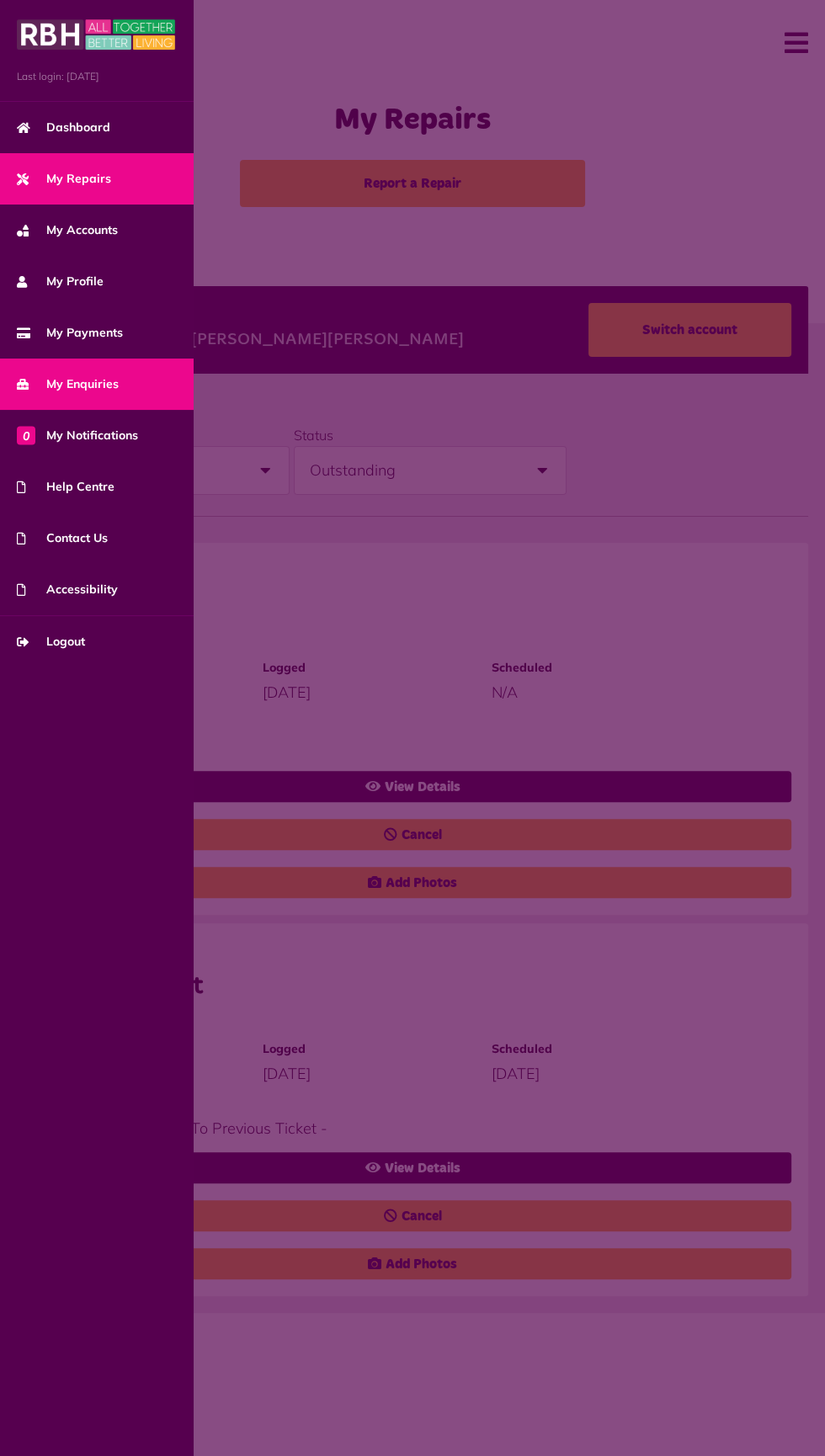 This screenshot has width=825, height=1456. I want to click on span: My Notifications, so click(78, 435).